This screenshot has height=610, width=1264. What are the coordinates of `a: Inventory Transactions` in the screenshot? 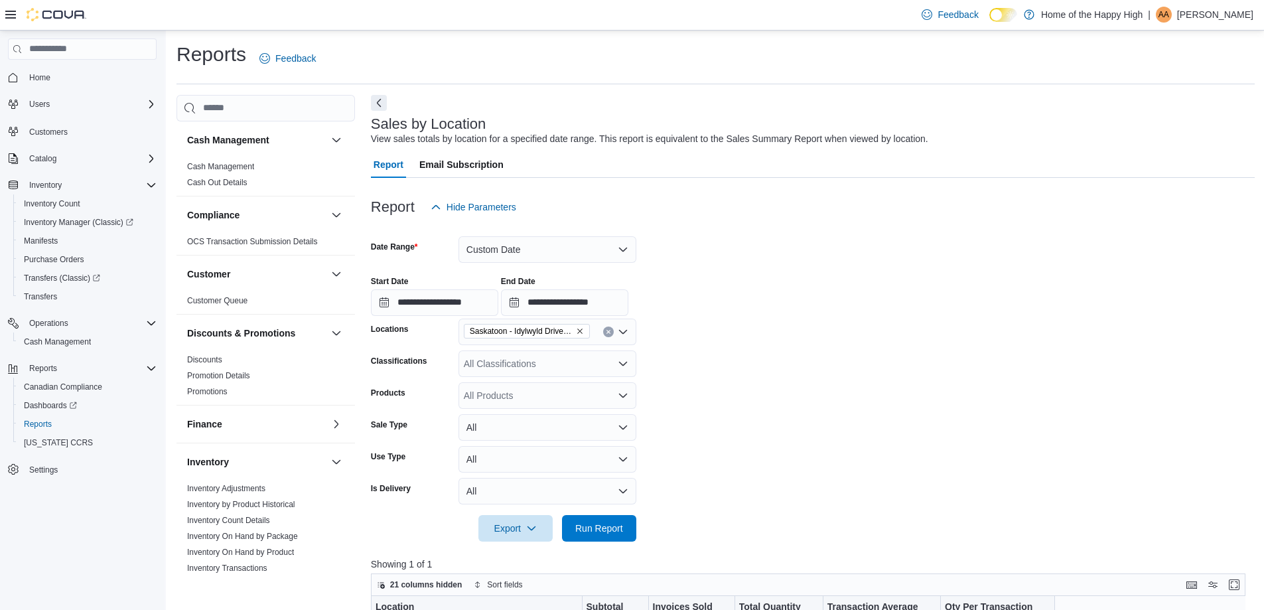 It's located at (227, 568).